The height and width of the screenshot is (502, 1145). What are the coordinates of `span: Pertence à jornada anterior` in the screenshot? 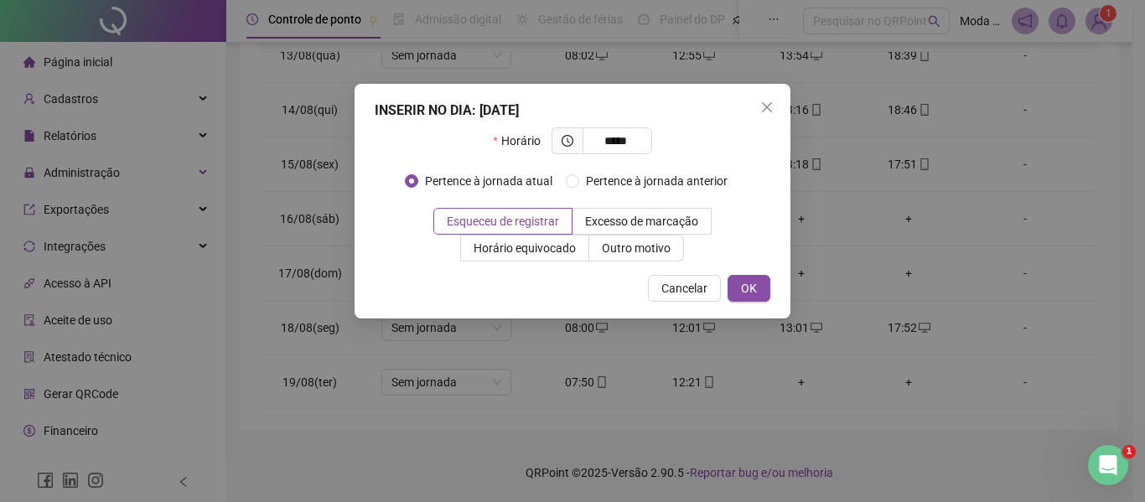 It's located at (656, 181).